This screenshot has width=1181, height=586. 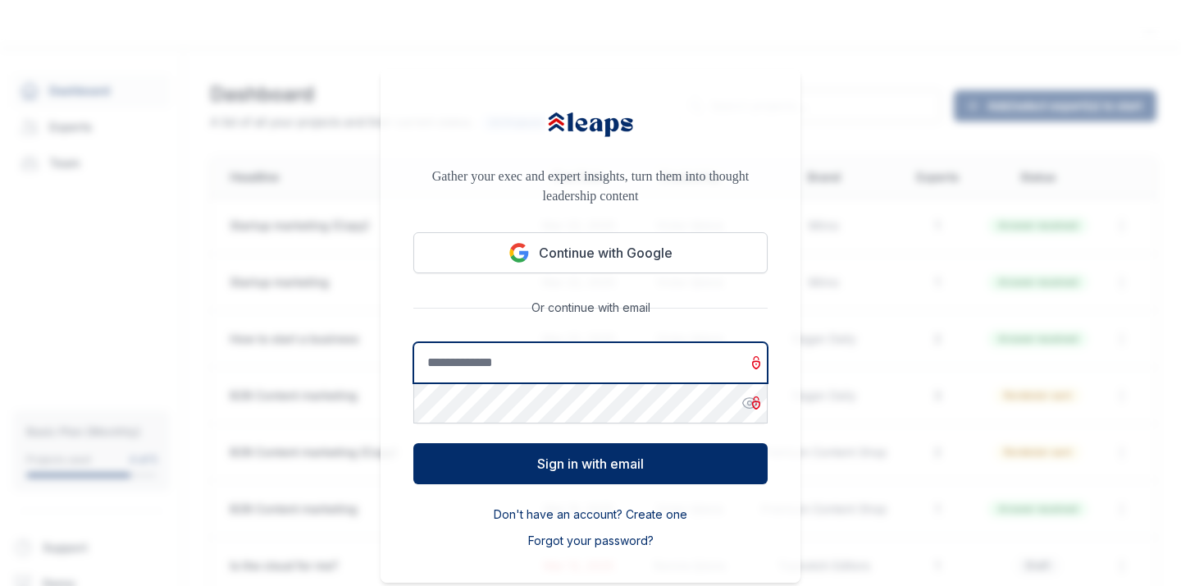 What do you see at coordinates (591, 124) in the screenshot?
I see `img: Leaps` at bounding box center [591, 124].